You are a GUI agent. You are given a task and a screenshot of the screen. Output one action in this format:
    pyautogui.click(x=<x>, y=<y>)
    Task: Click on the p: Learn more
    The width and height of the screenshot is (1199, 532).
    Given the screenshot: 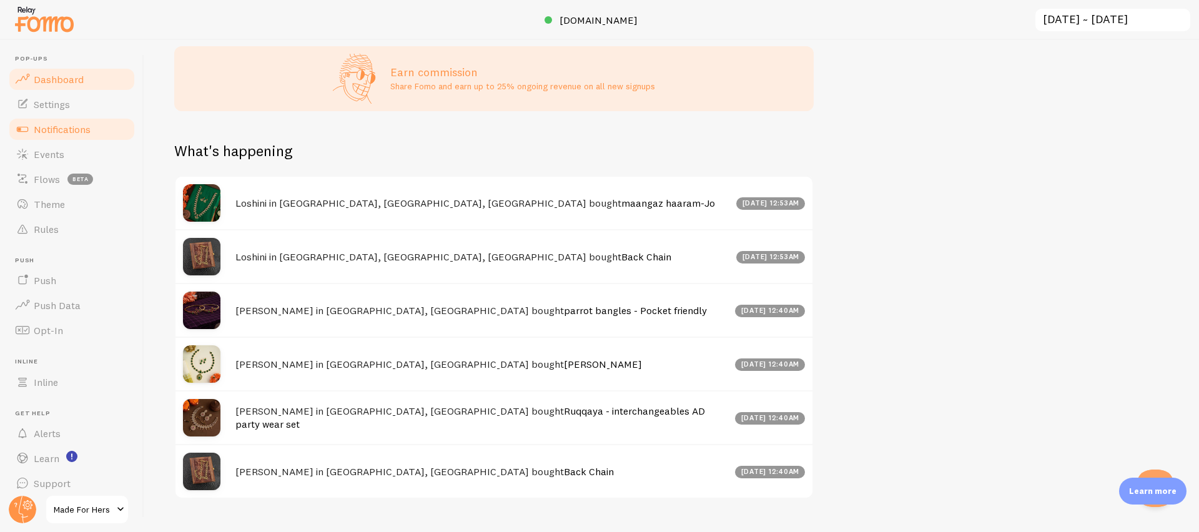 What is the action you would take?
    pyautogui.click(x=1153, y=491)
    